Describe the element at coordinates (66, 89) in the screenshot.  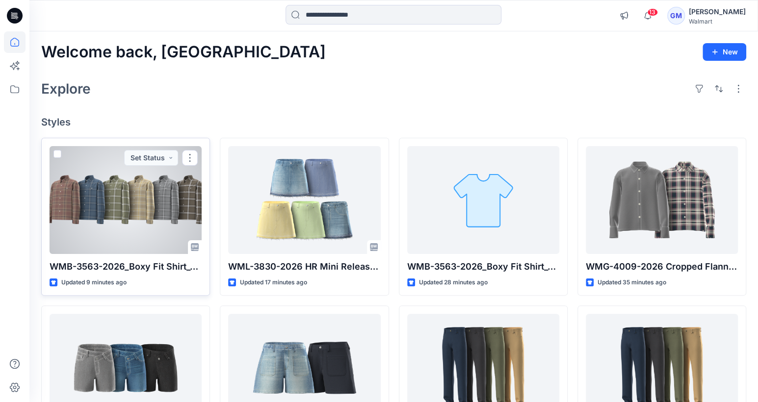
I see `h2: Explore` at that location.